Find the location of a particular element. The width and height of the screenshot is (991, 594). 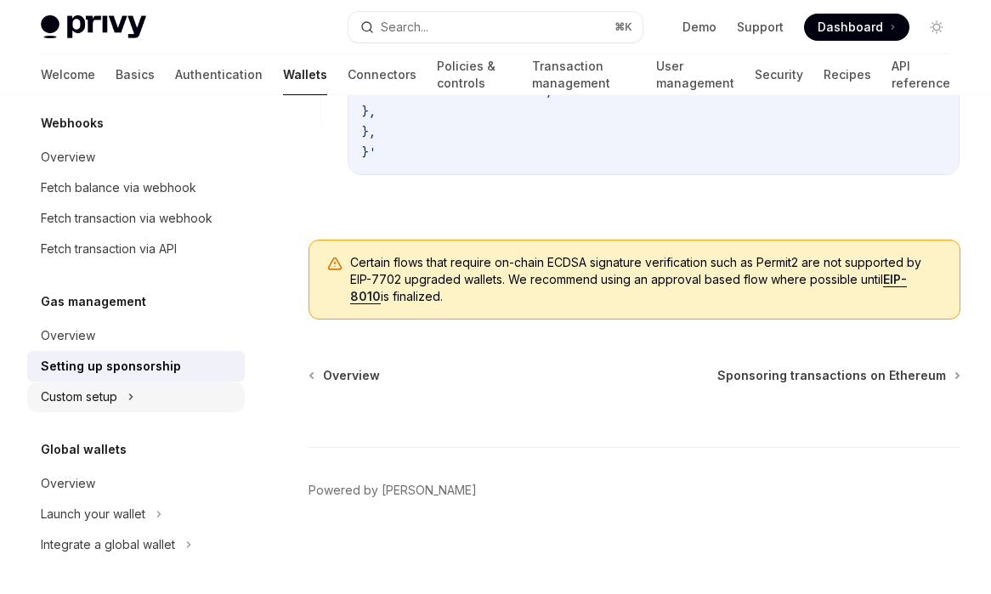

a: Dashboard is located at coordinates (856, 27).